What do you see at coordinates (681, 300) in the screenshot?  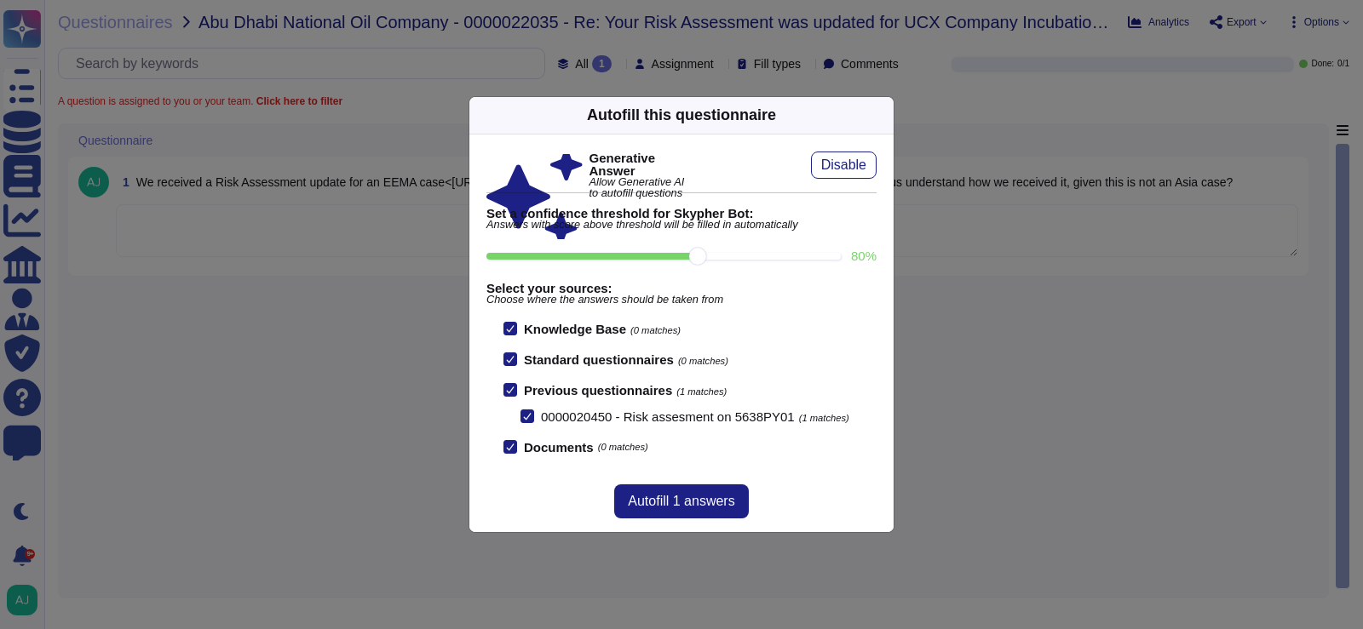 I see `span: Choose where the answers should be taken from` at bounding box center [681, 300].